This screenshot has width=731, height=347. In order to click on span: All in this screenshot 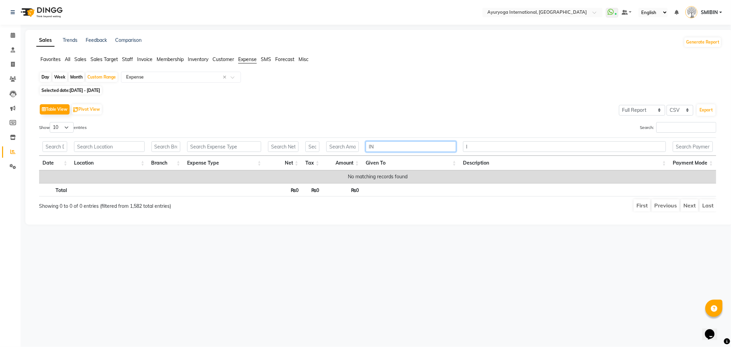, I will do `click(67, 59)`.